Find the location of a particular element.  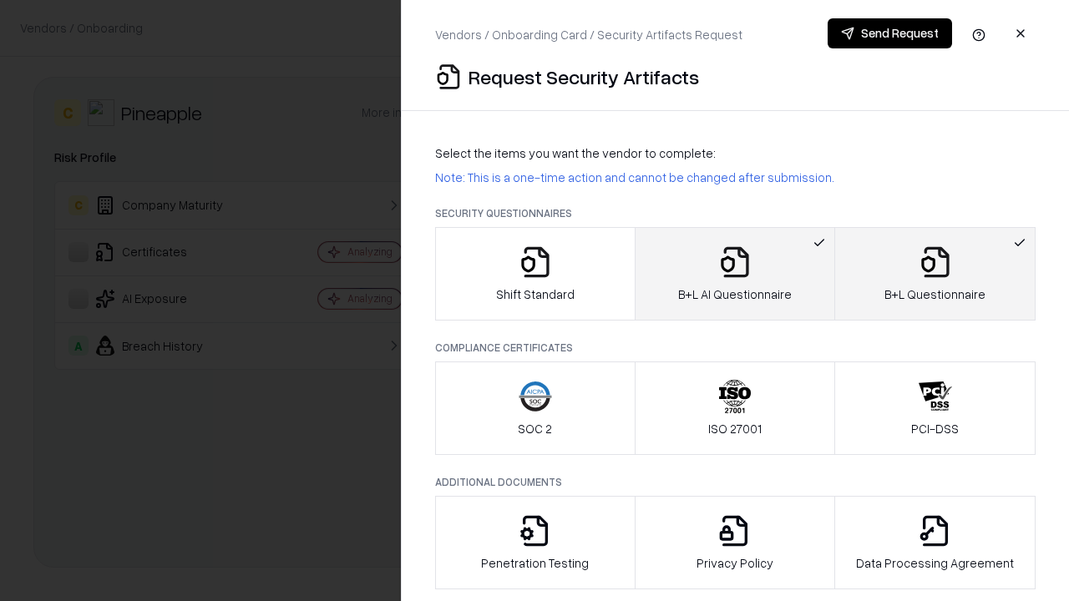

p: ISO 27001 is located at coordinates (735, 428).